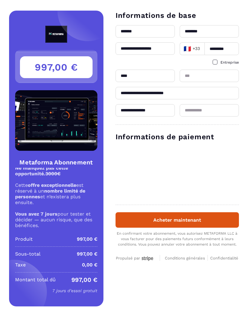 The image size is (248, 317). I want to click on a: Conditions générales, so click(186, 258).